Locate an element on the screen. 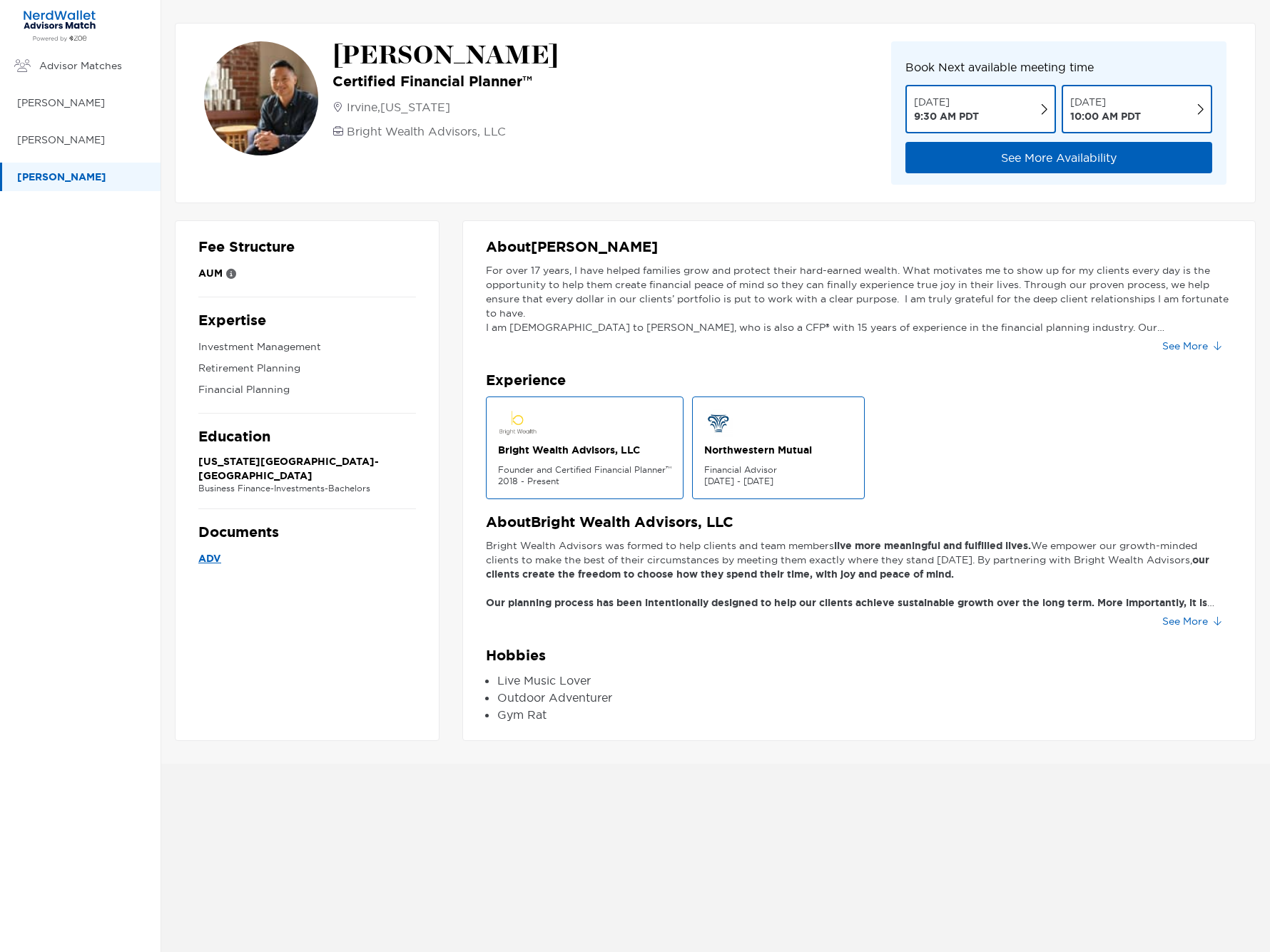  p: Founder and Certified Financial Planner™ is located at coordinates (584, 470).